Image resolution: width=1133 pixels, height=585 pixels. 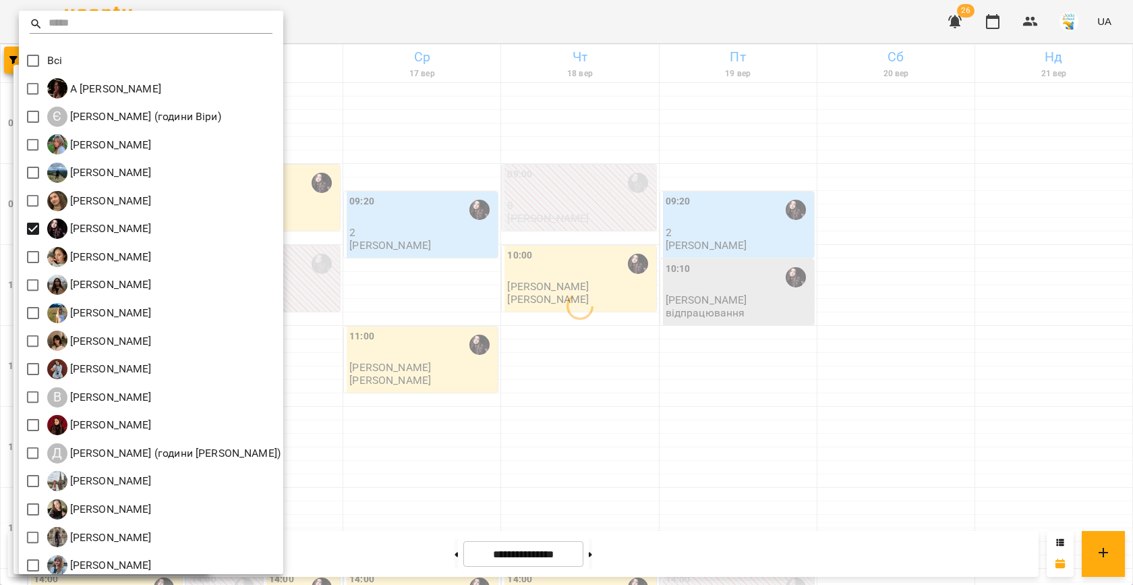 What do you see at coordinates (57, 509) in the screenshot?
I see `img: М` at bounding box center [57, 509].